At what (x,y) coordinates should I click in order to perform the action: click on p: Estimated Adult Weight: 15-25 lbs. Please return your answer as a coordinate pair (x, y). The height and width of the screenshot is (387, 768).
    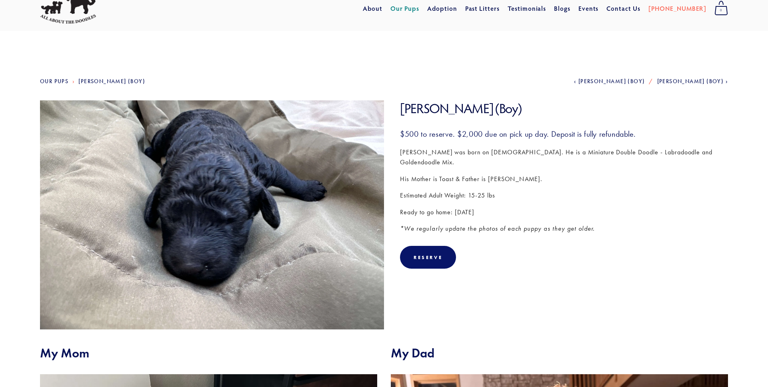
    Looking at the image, I should click on (564, 196).